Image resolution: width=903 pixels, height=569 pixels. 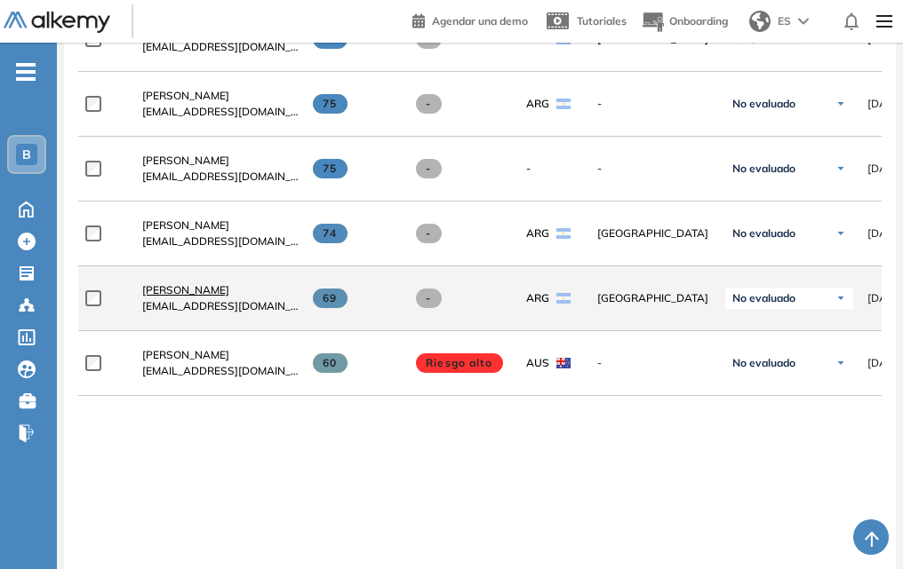 I want to click on span: Riesgo alto, so click(x=459, y=363).